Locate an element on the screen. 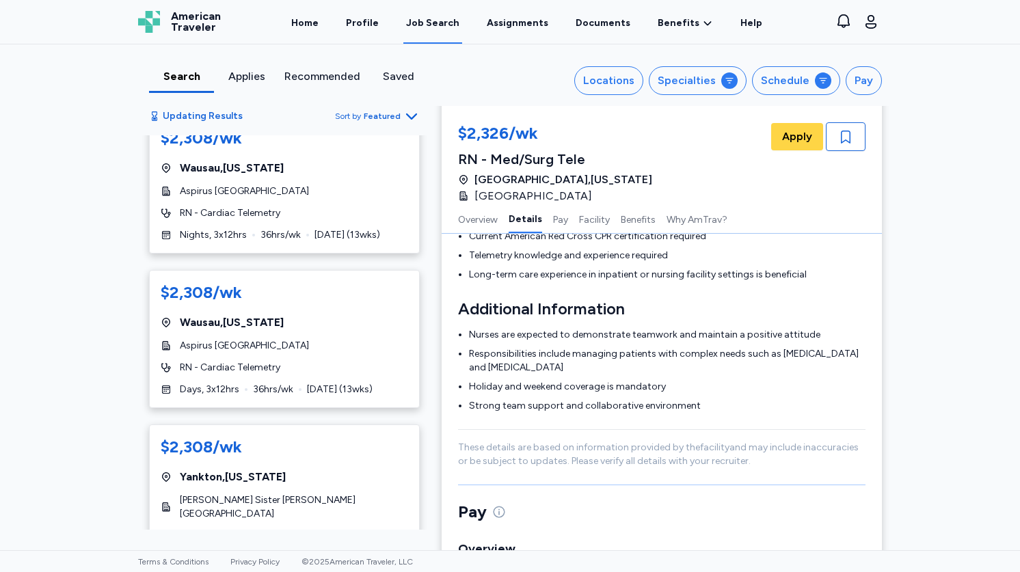  h3: Additional Information is located at coordinates (662, 309).